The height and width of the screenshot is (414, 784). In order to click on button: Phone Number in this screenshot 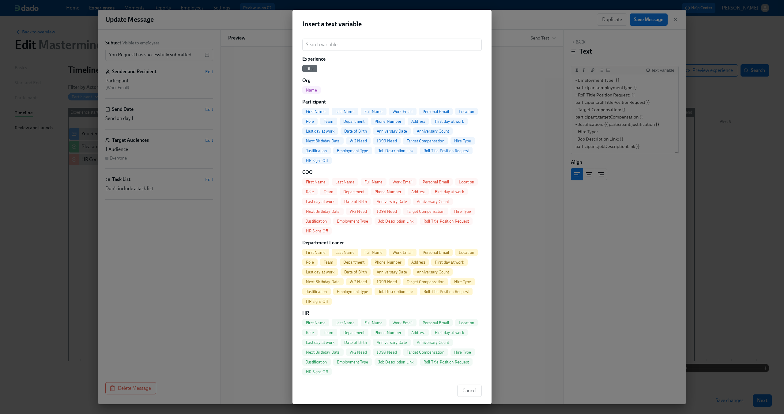, I will do `click(388, 192)`.